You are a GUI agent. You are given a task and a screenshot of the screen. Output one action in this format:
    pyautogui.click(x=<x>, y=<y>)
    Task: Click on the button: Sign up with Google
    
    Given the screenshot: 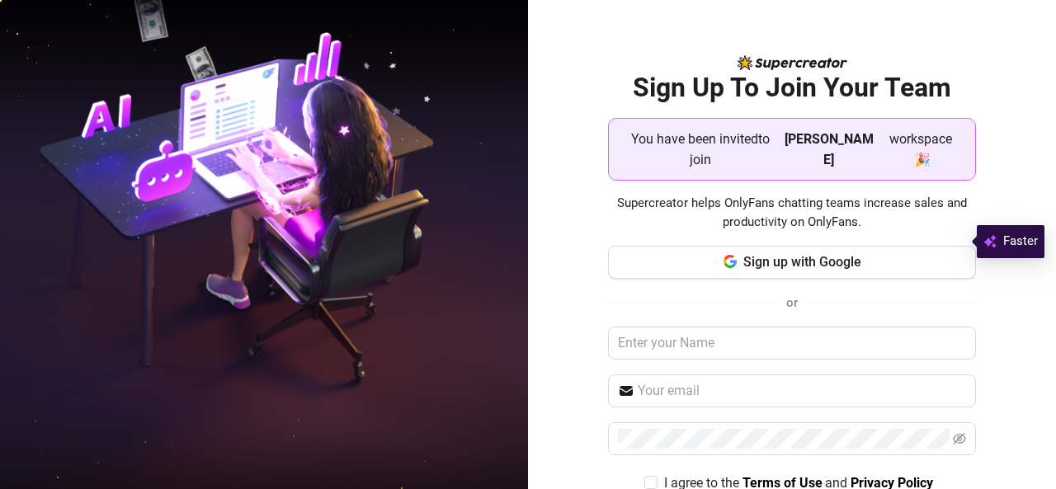 What is the action you would take?
    pyautogui.click(x=792, y=262)
    